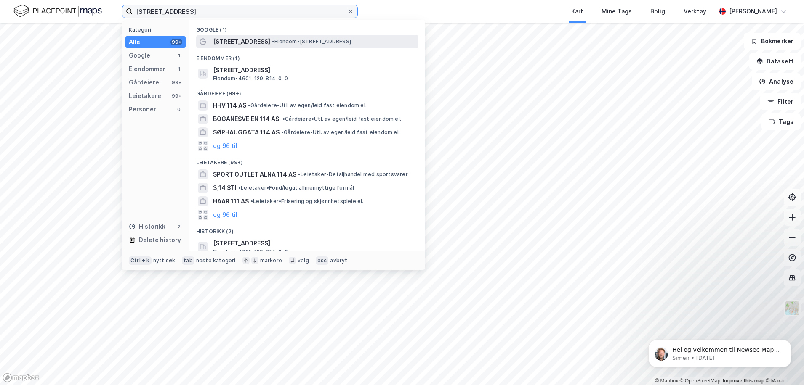 The height and width of the screenshot is (385, 804). What do you see at coordinates (781, 122) in the screenshot?
I see `button: Tags` at bounding box center [781, 122].